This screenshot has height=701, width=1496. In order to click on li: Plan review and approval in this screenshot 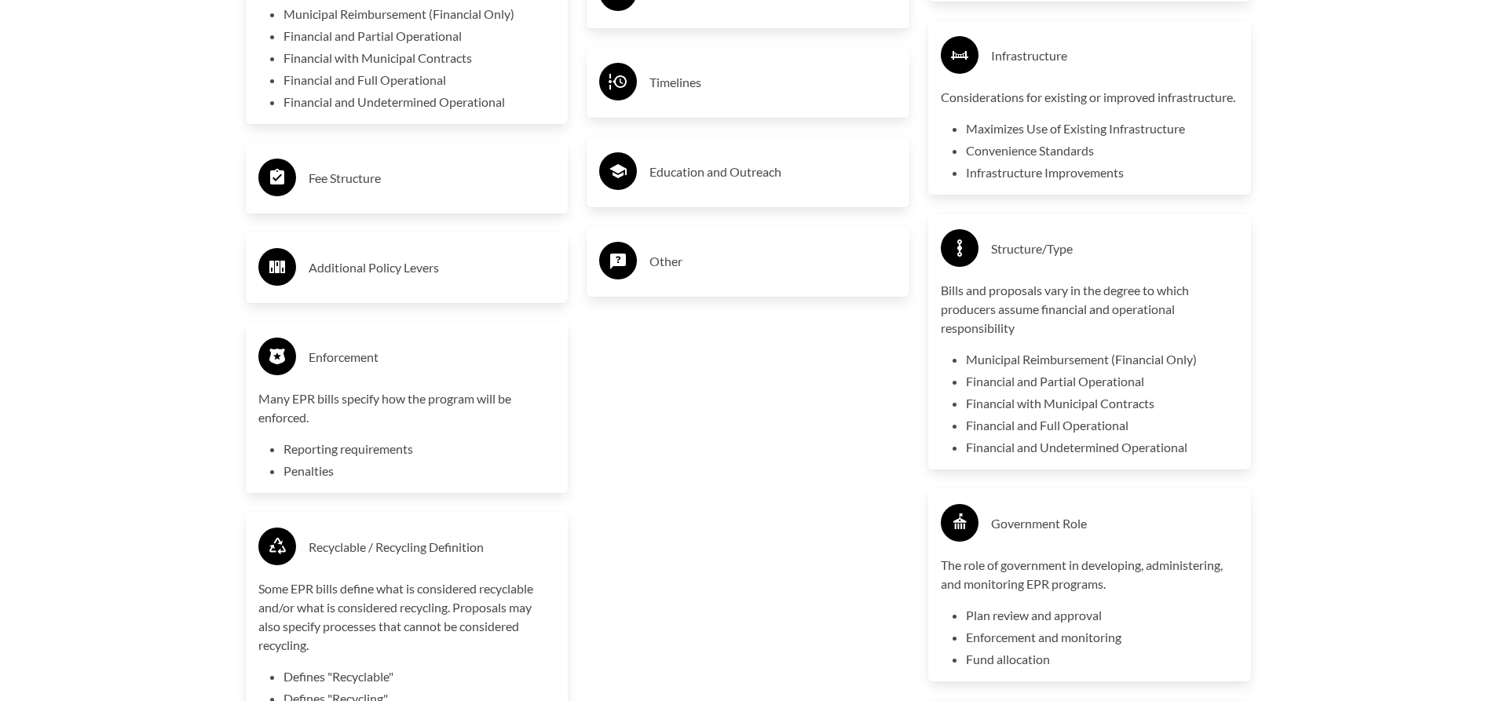, I will do `click(1102, 616)`.